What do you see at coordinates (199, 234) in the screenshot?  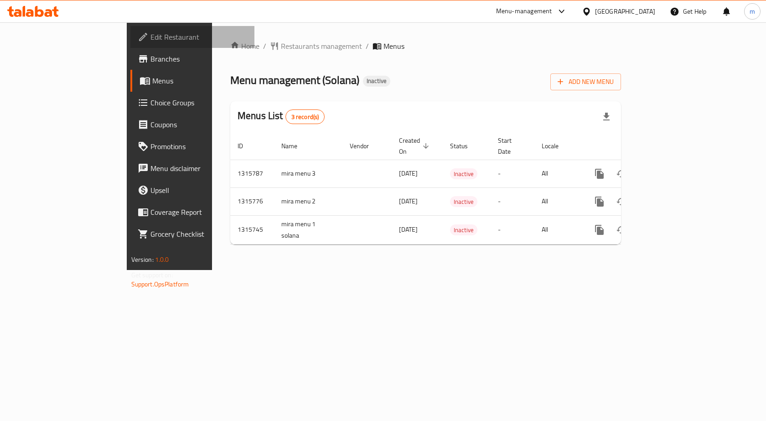 I see `span: Grocery Checklist` at bounding box center [199, 234].